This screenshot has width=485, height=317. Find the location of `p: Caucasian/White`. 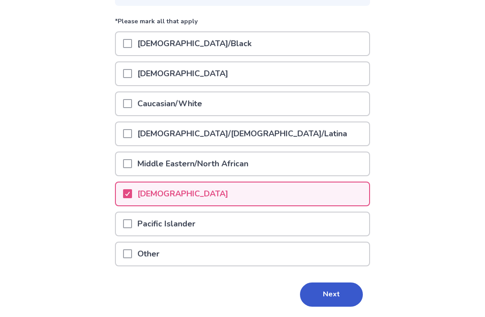

p: Caucasian/White is located at coordinates (170, 104).